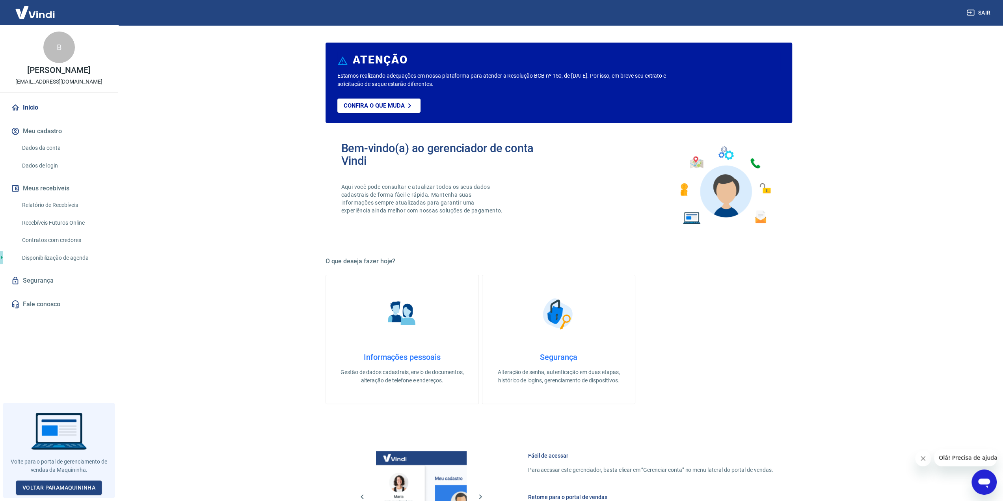 This screenshot has width=1003, height=501. Describe the element at coordinates (59, 108) in the screenshot. I see `a: Início` at that location.